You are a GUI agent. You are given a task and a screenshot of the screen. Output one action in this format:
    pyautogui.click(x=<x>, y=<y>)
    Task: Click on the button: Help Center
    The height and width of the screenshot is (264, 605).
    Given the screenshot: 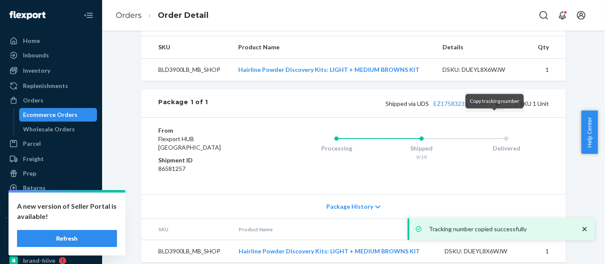 What is the action you would take?
    pyautogui.click(x=590, y=132)
    